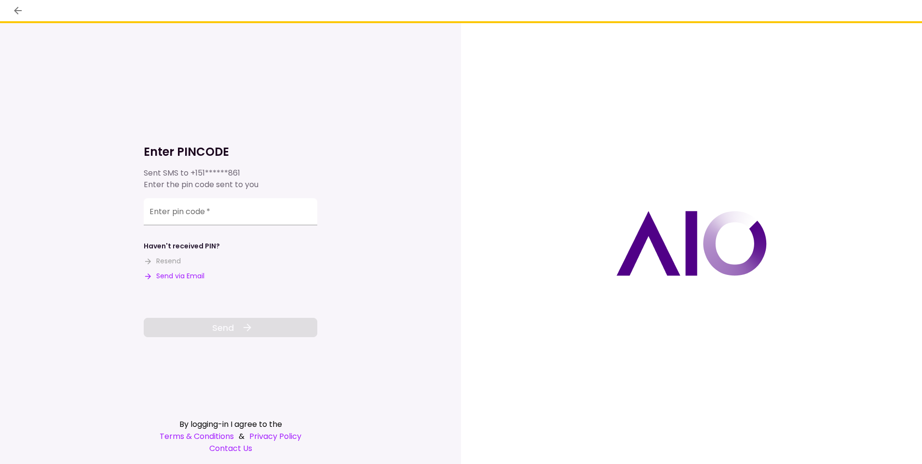 The height and width of the screenshot is (464, 922). Describe the element at coordinates (223, 327) in the screenshot. I see `span: Send` at that location.